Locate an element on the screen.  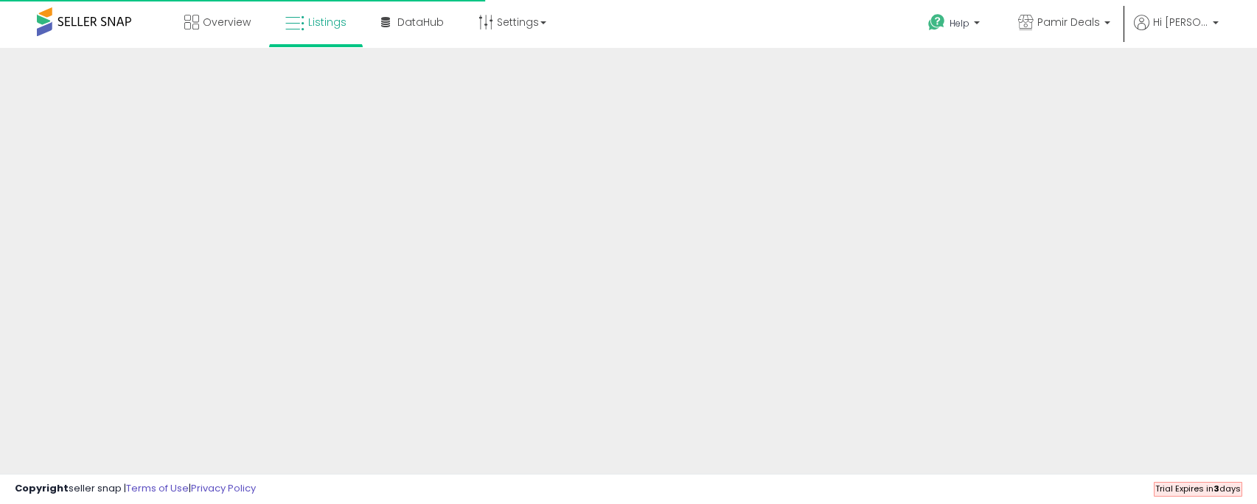
span: Overview is located at coordinates (226, 22).